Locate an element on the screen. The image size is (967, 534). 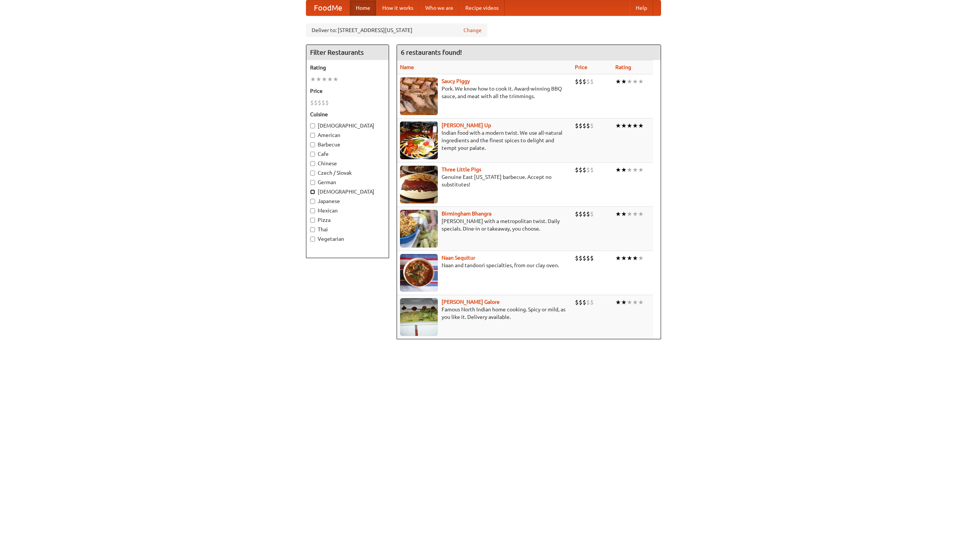
a: How it works is located at coordinates (398, 8).